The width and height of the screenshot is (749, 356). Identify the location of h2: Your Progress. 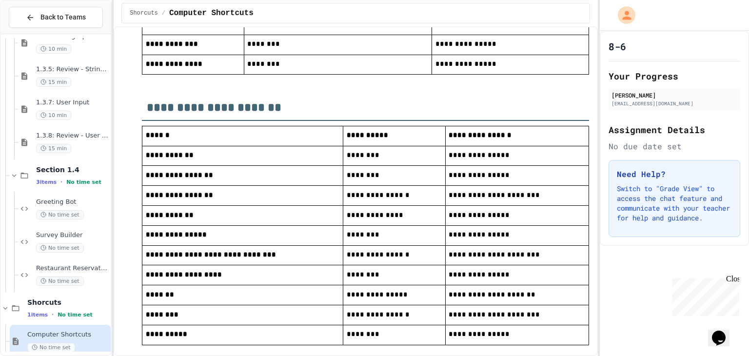
(675, 76).